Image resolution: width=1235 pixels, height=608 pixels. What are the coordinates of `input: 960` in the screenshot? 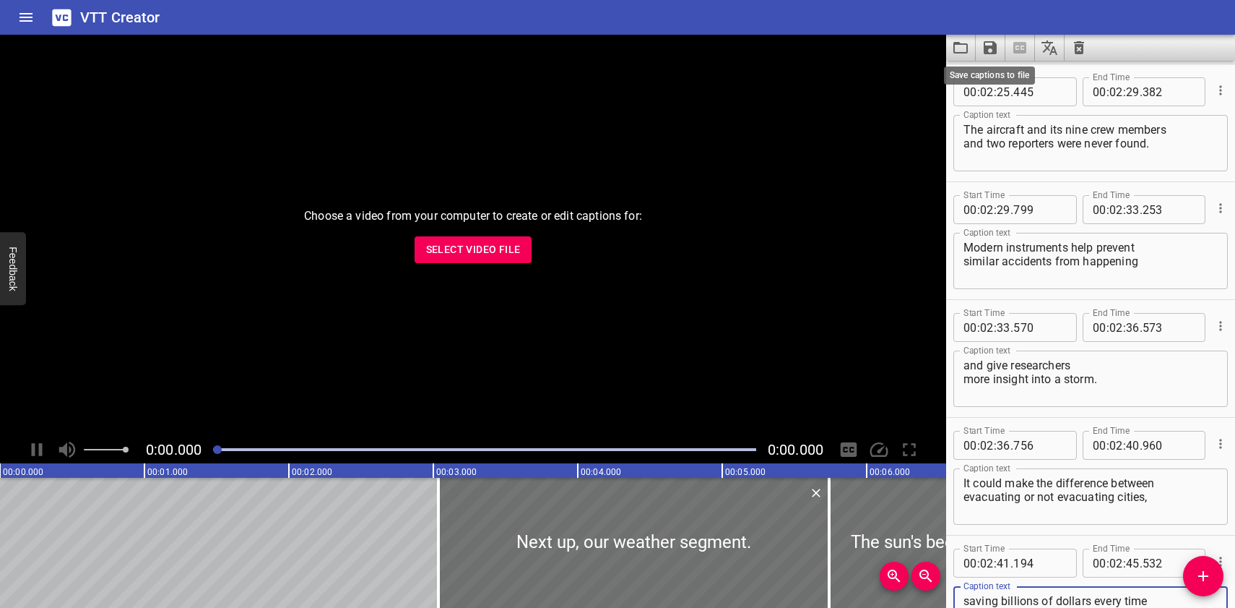 It's located at (1169, 445).